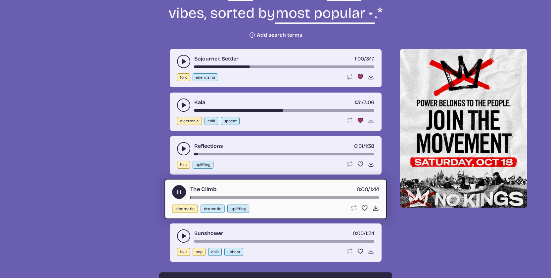  Describe the element at coordinates (324, 15) in the screenshot. I see `select: sorting` at that location.